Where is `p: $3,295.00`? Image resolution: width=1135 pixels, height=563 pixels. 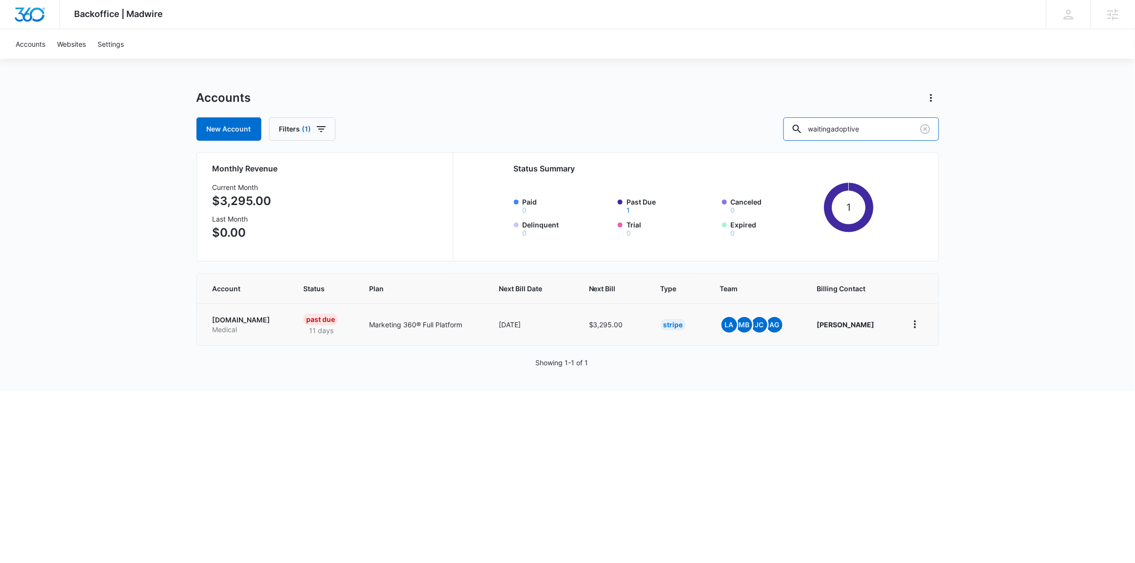
p: $3,295.00 is located at coordinates (242, 201).